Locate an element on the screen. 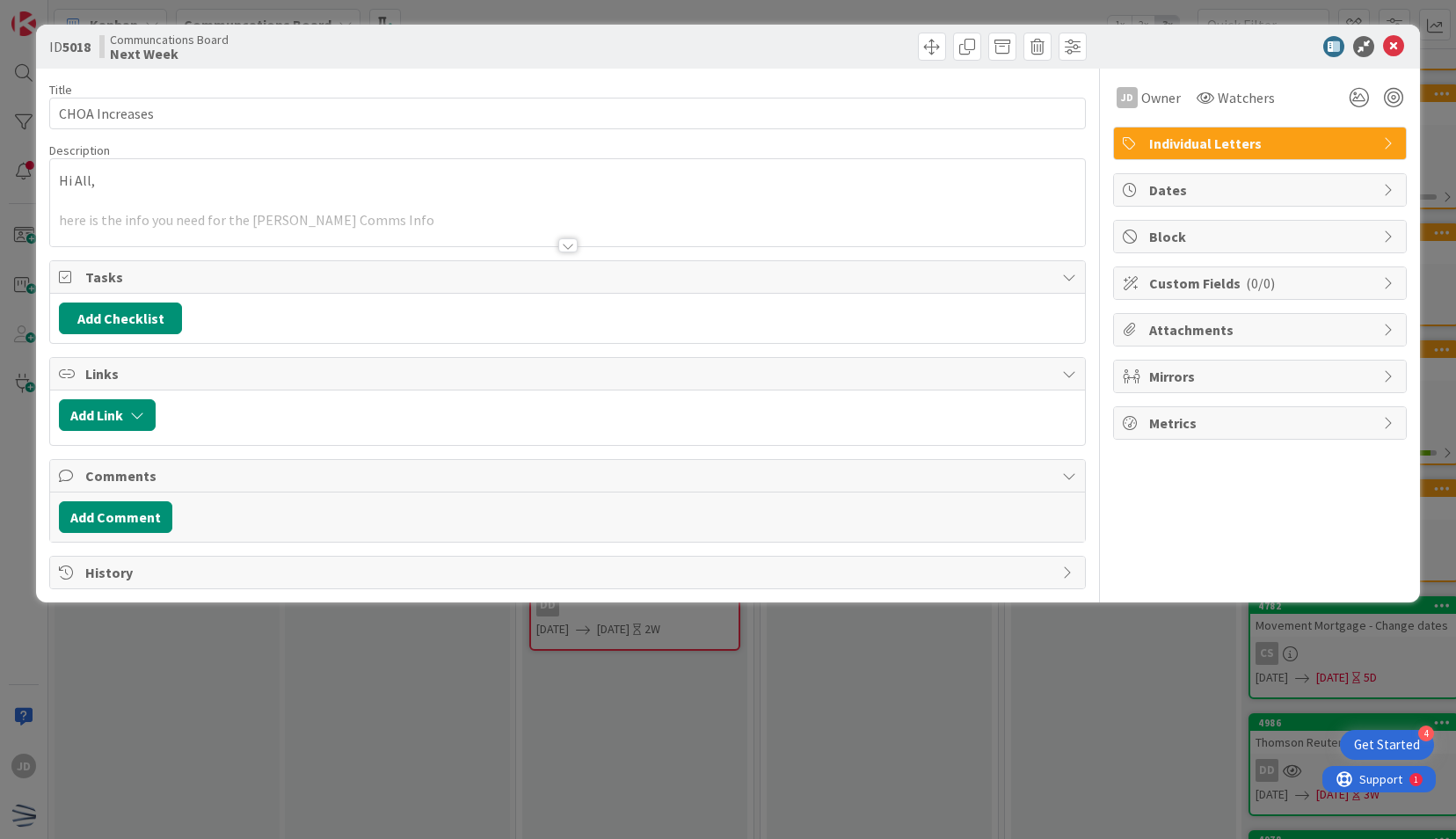 Image resolution: width=1456 pixels, height=839 pixels. span: Metrics is located at coordinates (1262, 423).